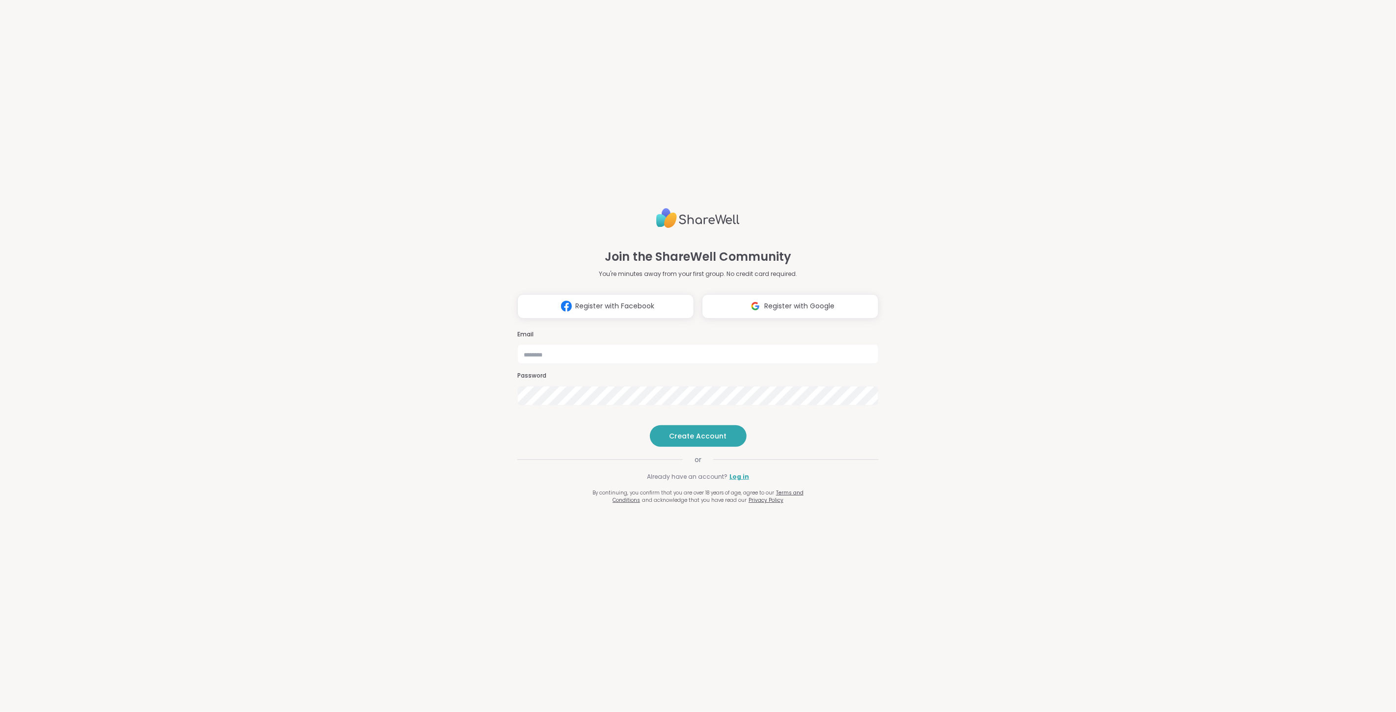 The width and height of the screenshot is (1396, 712). I want to click on a: Privacy Policy, so click(766, 500).